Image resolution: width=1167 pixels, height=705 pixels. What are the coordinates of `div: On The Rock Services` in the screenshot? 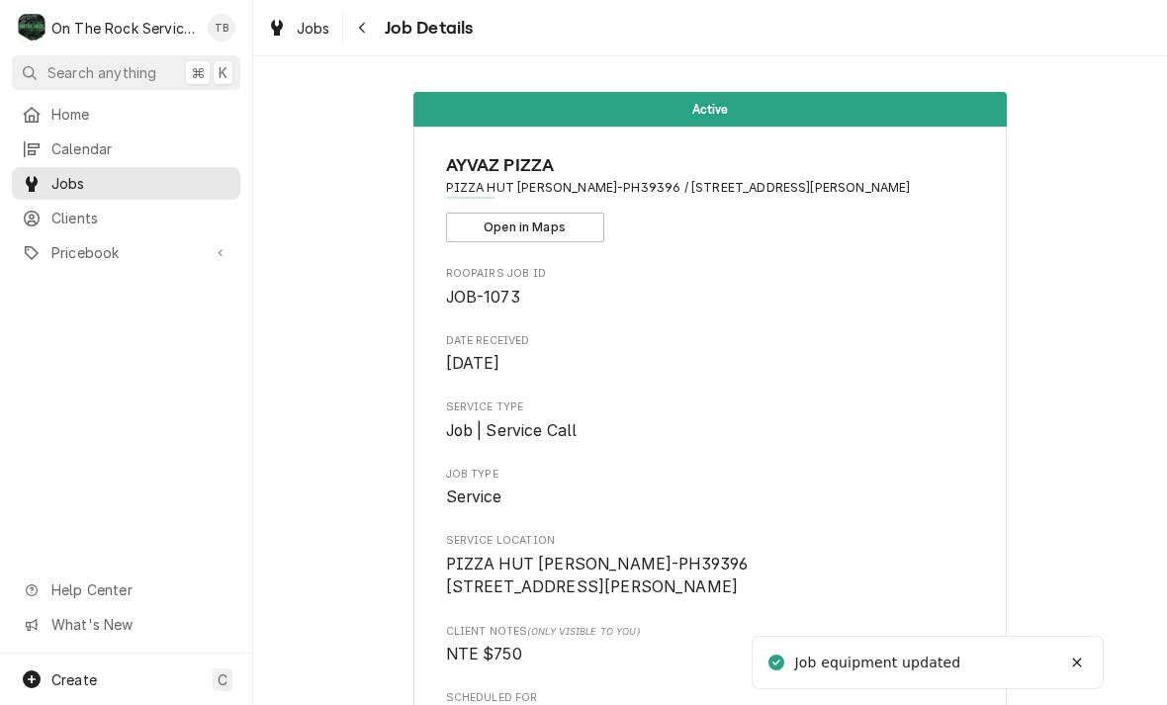 It's located at (124, 28).